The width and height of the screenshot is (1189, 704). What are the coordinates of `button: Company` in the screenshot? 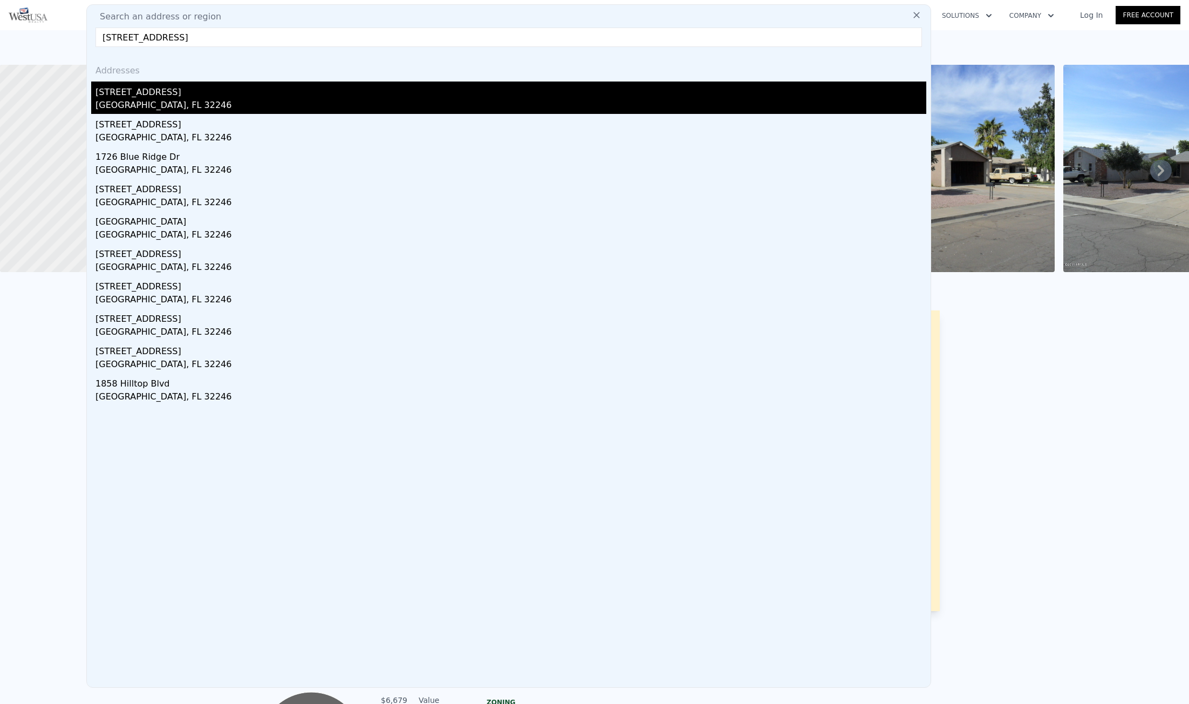 It's located at (1032, 16).